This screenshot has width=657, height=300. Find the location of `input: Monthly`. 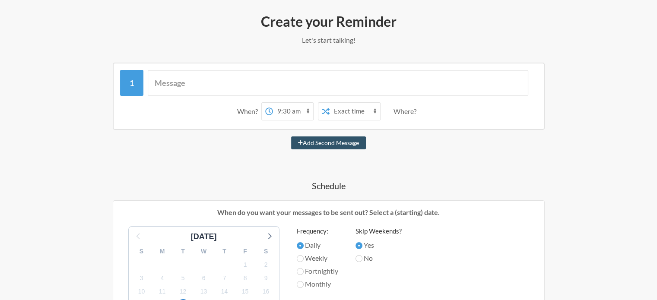

input: Monthly is located at coordinates (300, 285).